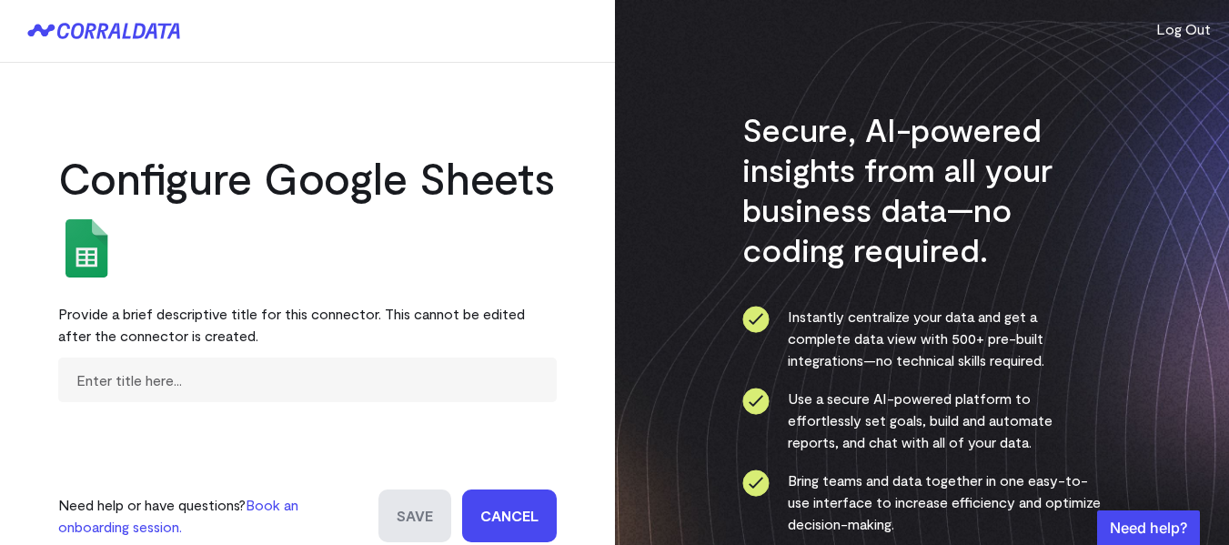  What do you see at coordinates (308, 379) in the screenshot?
I see `input: Enter title here...` at bounding box center [308, 379].